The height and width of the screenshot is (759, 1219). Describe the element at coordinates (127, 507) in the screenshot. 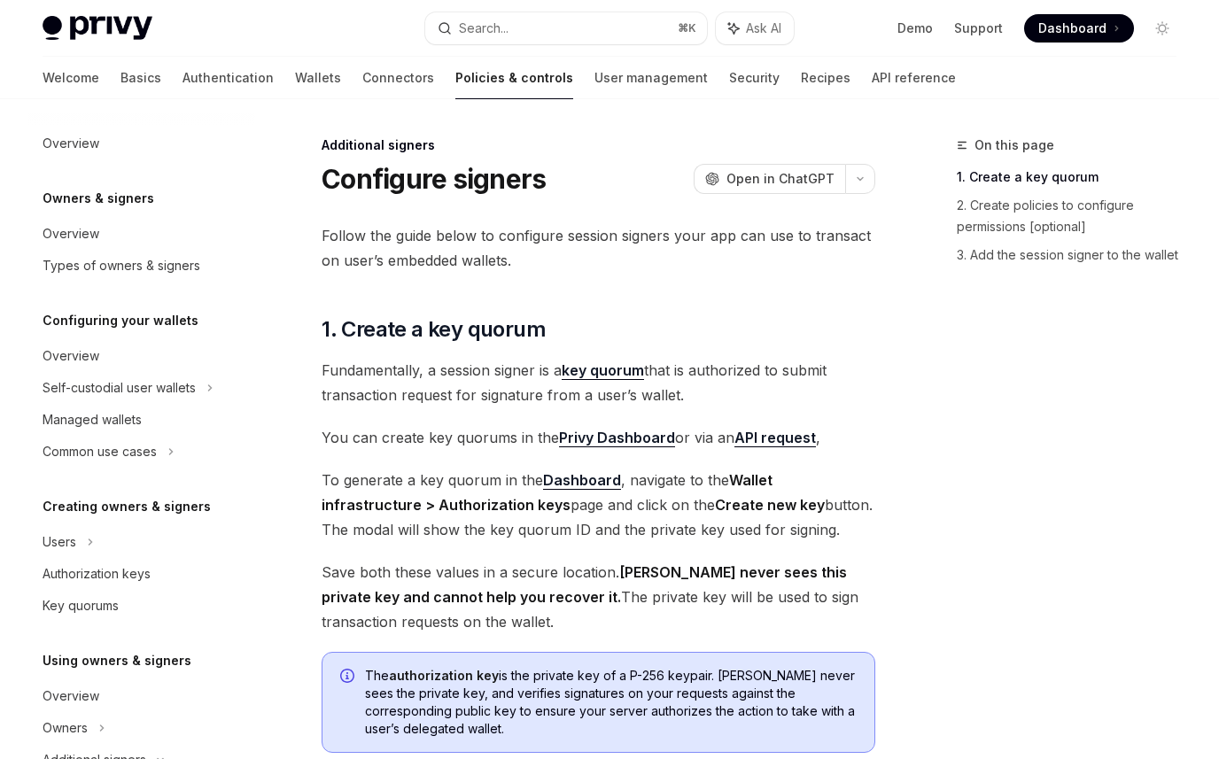

I see `h5: Creating owners & signers` at that location.